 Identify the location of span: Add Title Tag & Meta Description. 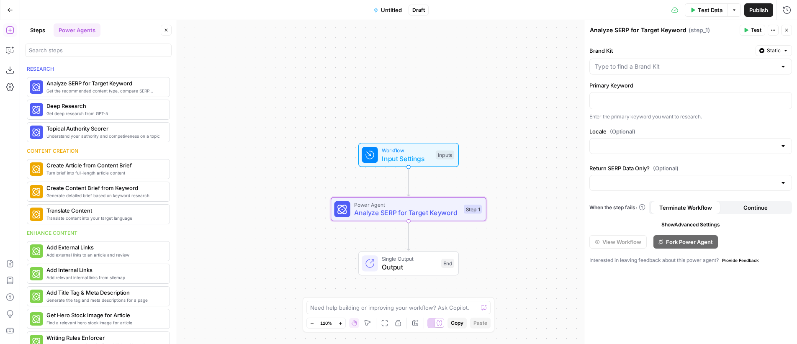
(105, 293).